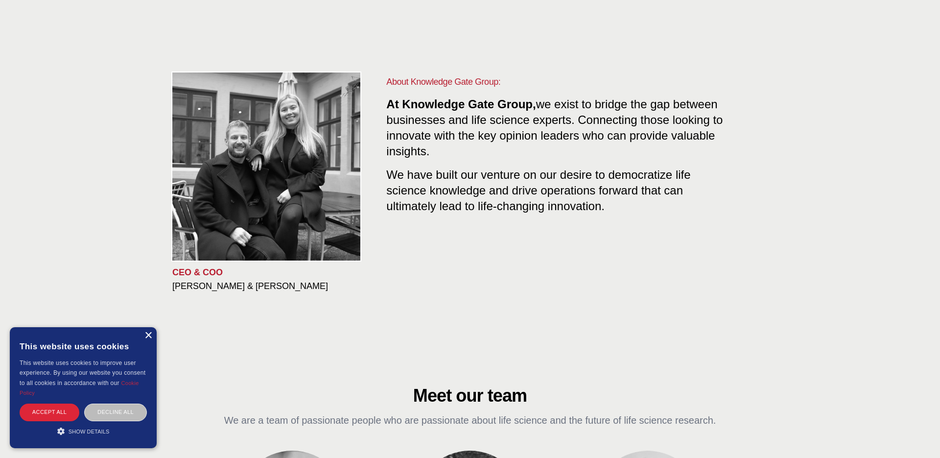  What do you see at coordinates (554, 127) in the screenshot?
I see `span: we exist to bridge the gap between businesses and life science experts. Connecting those looking ...` at bounding box center [554, 127].